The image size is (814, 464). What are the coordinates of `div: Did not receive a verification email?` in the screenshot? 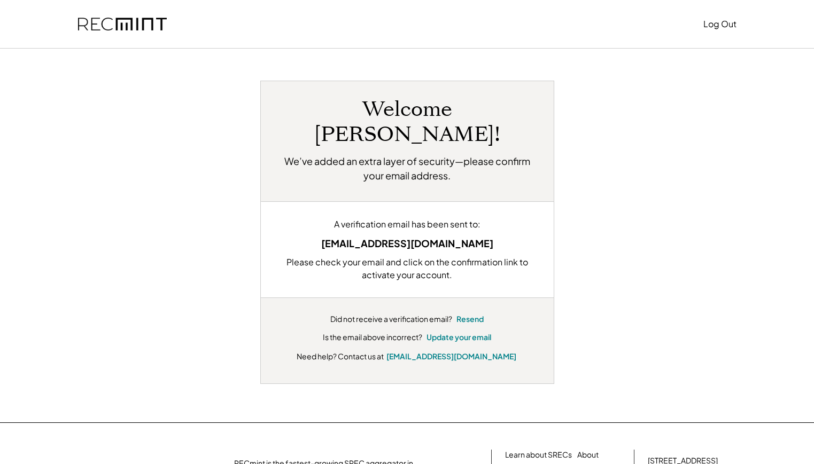 It's located at (391, 320).